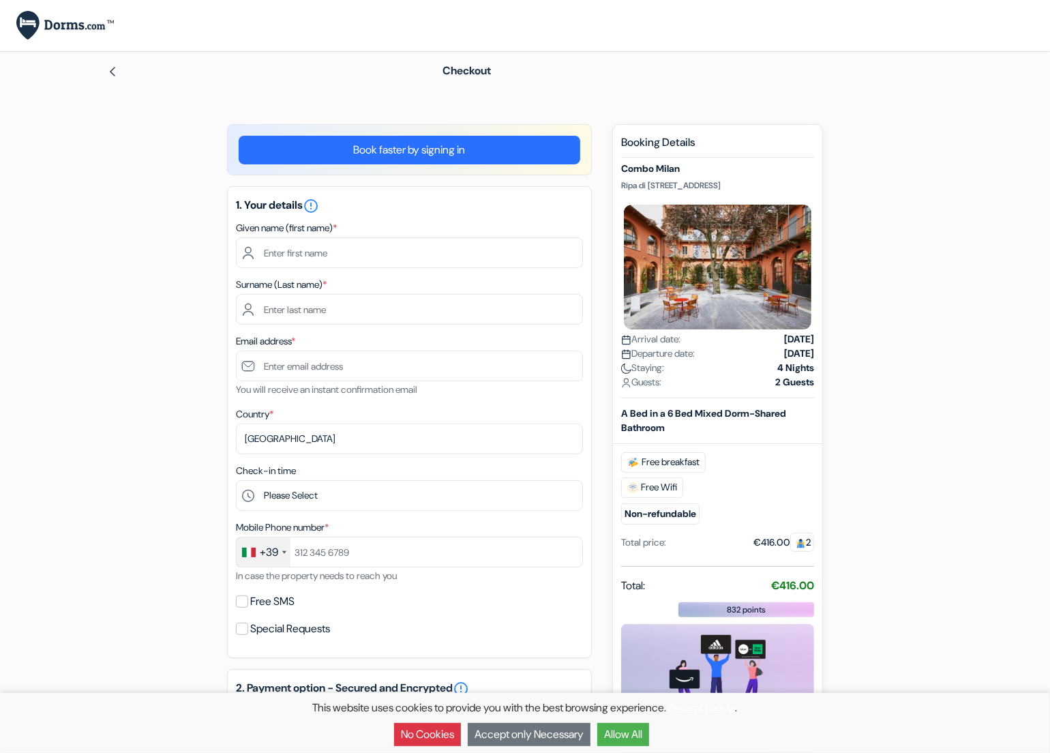 The height and width of the screenshot is (753, 1050). Describe the element at coordinates (316, 576) in the screenshot. I see `small: In case the property needs to reach you` at that location.